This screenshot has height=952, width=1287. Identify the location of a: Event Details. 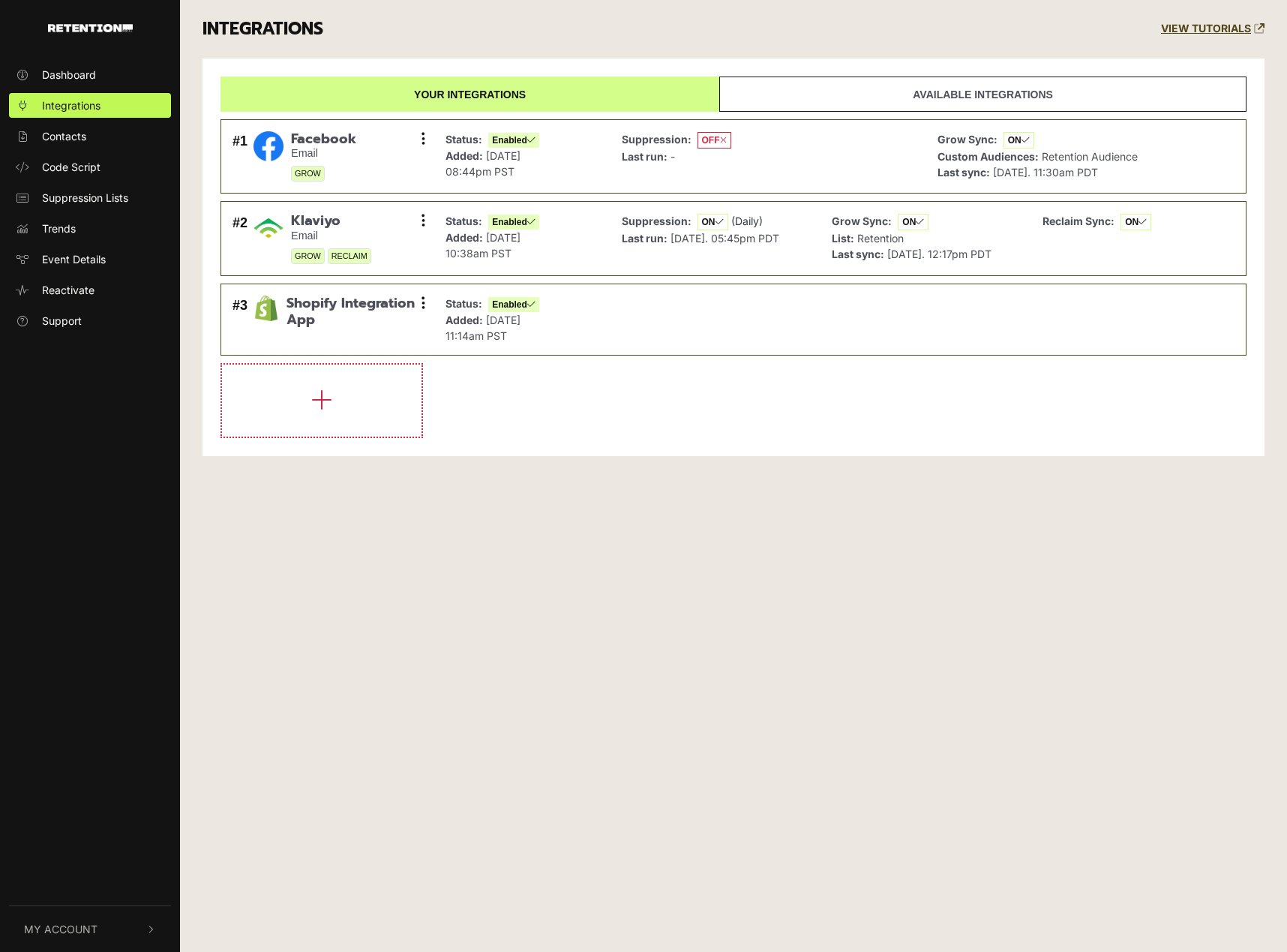
(90, 258).